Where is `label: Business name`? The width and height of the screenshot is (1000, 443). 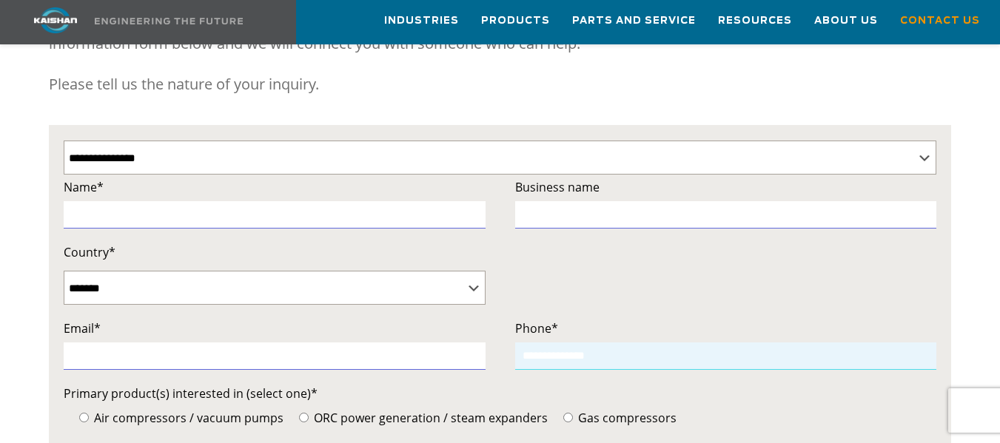
label: Business name is located at coordinates (725, 187).